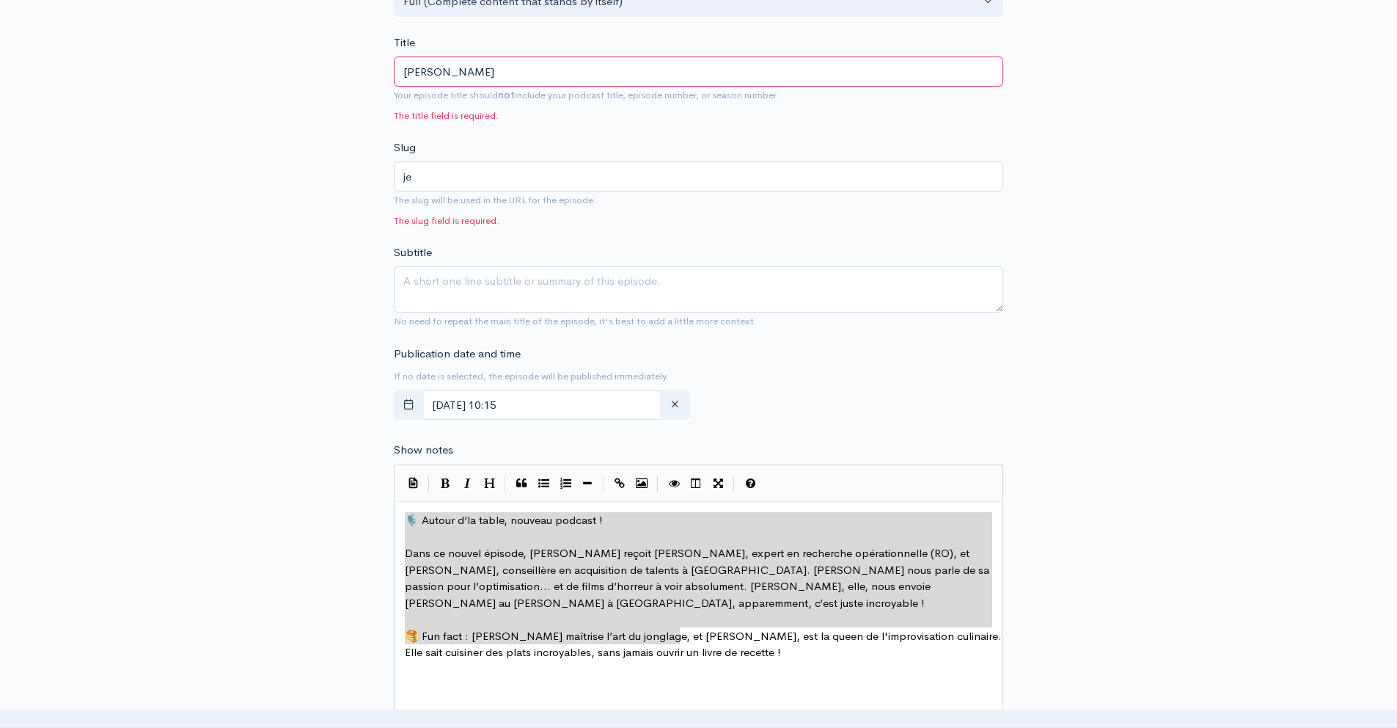 Image resolution: width=1397 pixels, height=728 pixels. What do you see at coordinates (404, 43) in the screenshot?
I see `label: Title` at bounding box center [404, 43].